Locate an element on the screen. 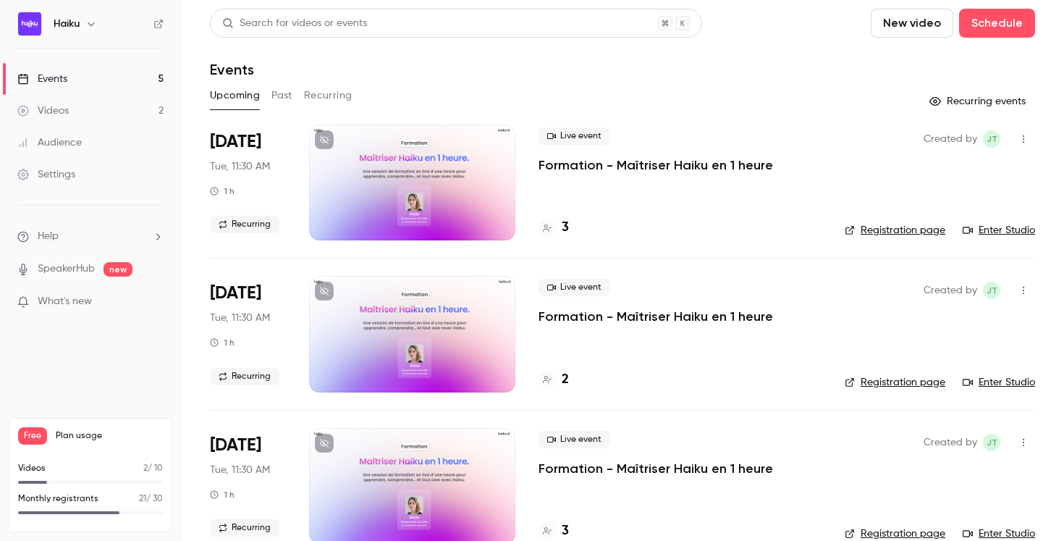  a: SpeakerHub is located at coordinates (66, 269).